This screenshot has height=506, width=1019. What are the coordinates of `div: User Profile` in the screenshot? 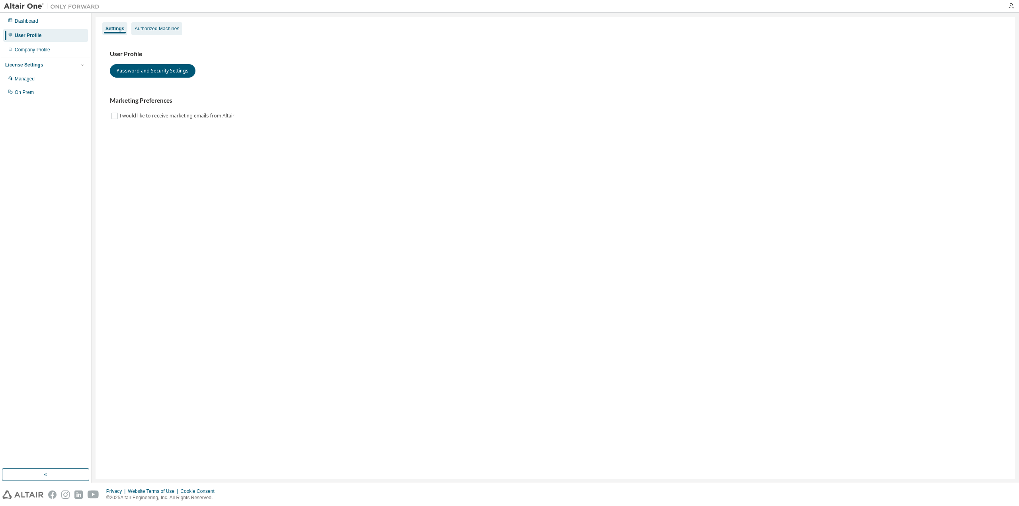 It's located at (28, 35).